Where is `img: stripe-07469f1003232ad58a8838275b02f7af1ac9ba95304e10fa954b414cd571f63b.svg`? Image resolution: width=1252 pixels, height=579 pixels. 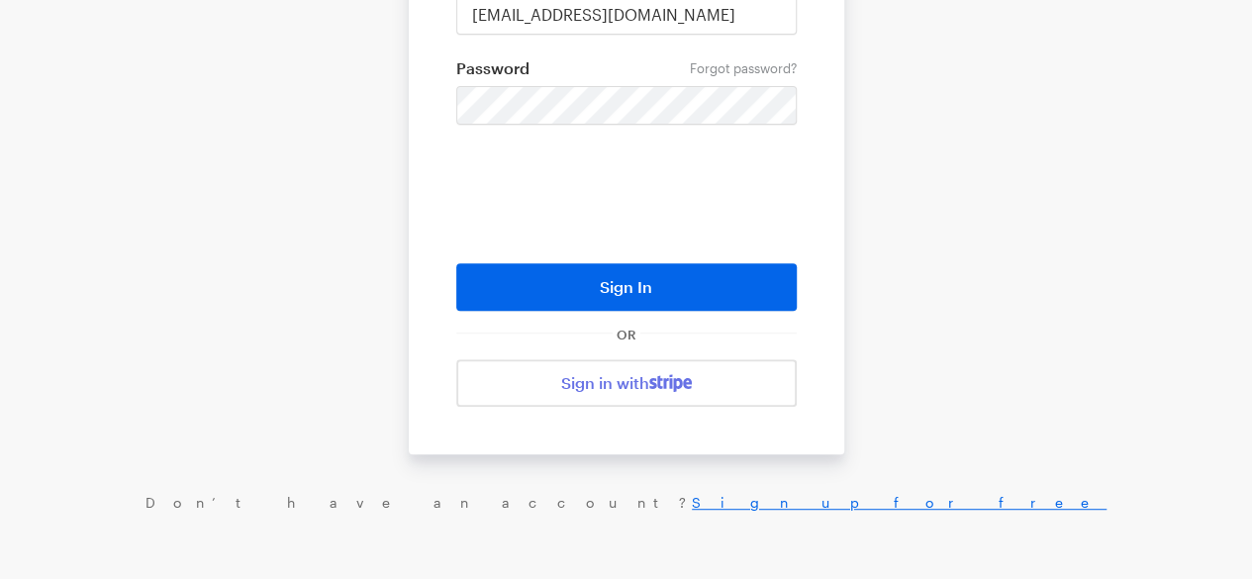
img: stripe-07469f1003232ad58a8838275b02f7af1ac9ba95304e10fa954b414cd571f63b.svg is located at coordinates (670, 383).